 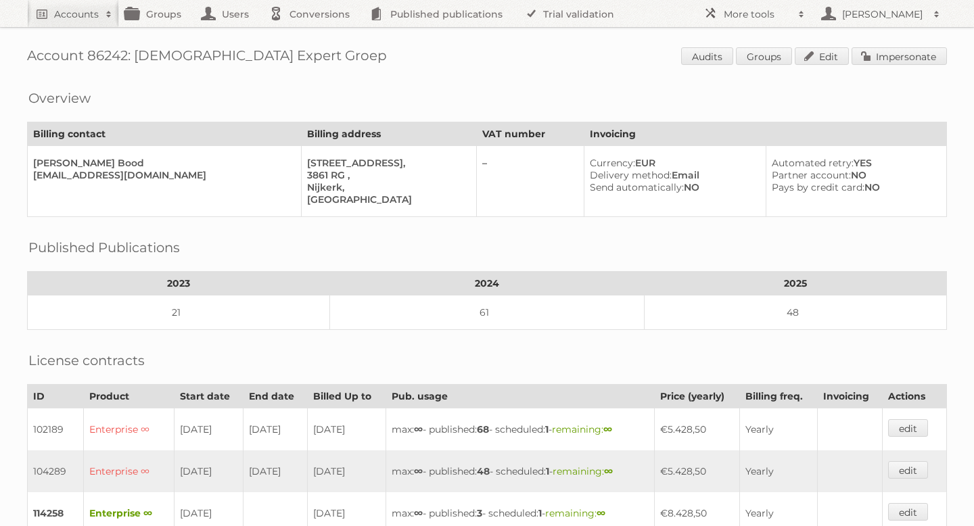 What do you see at coordinates (672, 163) in the screenshot?
I see `div: EUR` at bounding box center [672, 163].